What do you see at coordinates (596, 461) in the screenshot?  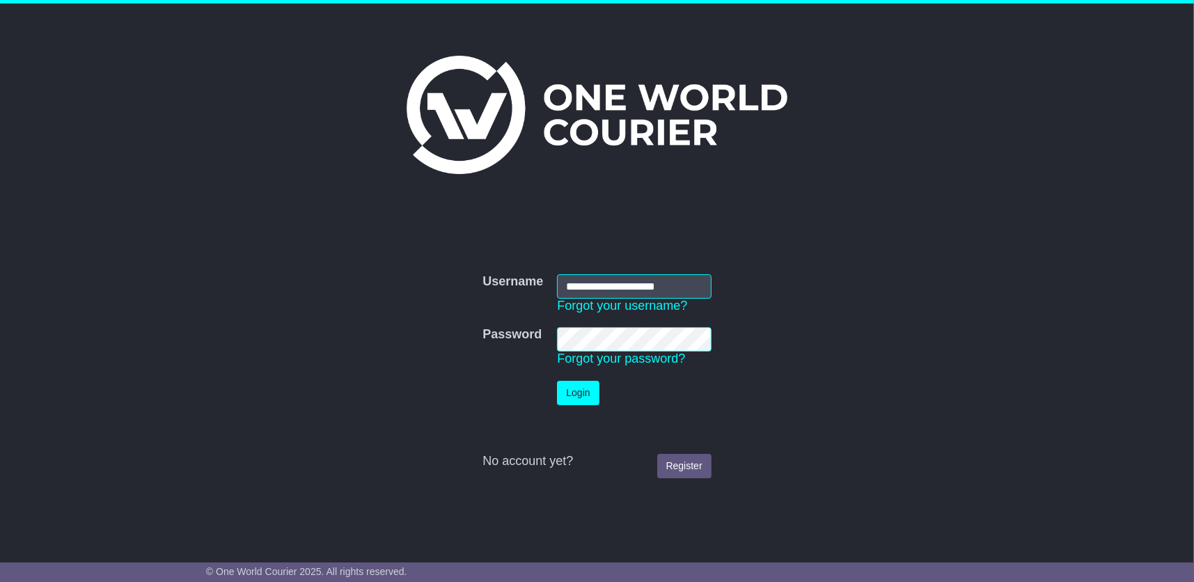 I see `div: No account yet?` at bounding box center [596, 461].